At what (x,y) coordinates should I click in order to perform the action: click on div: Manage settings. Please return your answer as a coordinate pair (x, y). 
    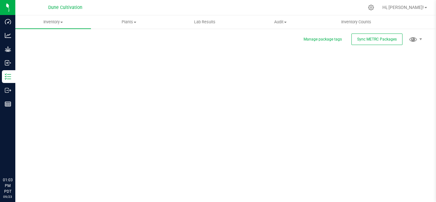
    Looking at the image, I should click on (371, 7).